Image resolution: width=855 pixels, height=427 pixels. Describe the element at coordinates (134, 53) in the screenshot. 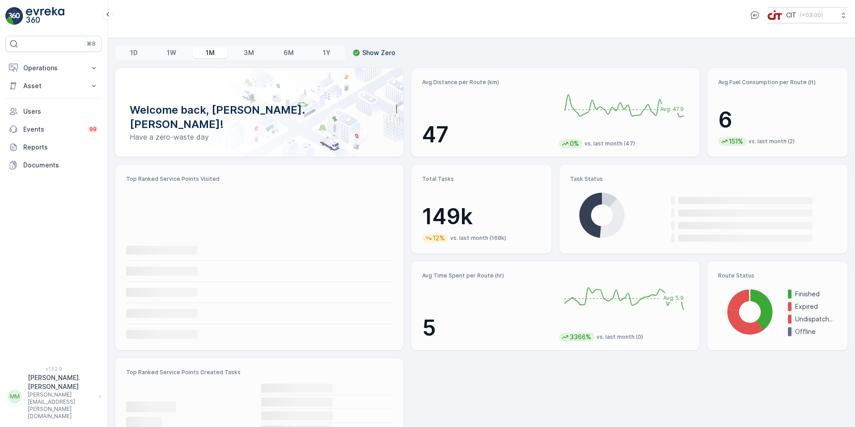

I see `p: 1D` at that location.